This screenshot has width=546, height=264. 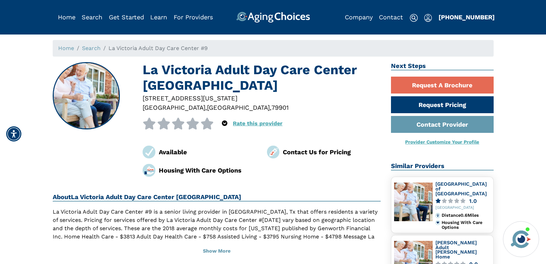 I want to click on button: Show More, so click(x=217, y=251).